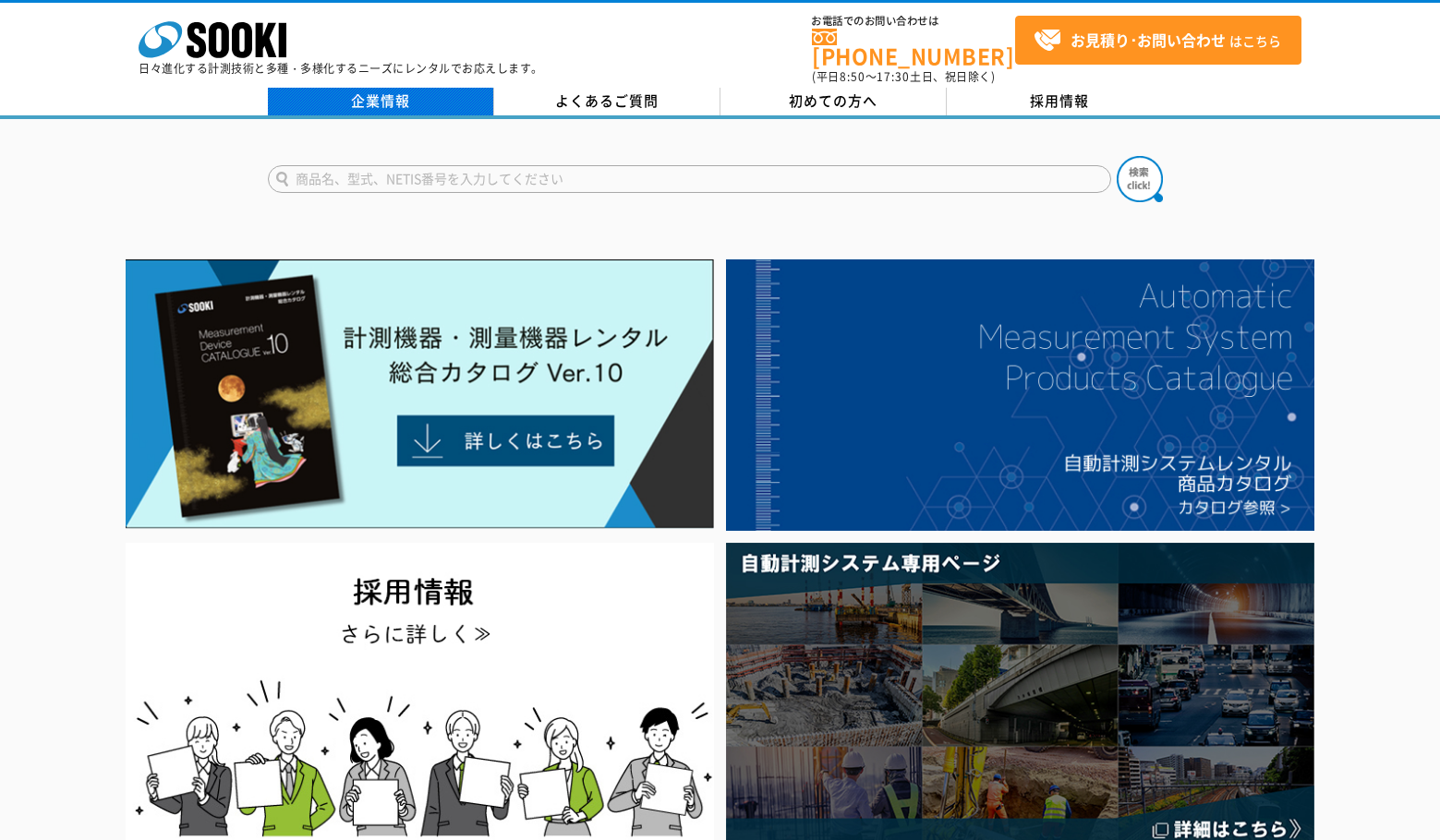 This screenshot has width=1440, height=840. Describe the element at coordinates (341, 68) in the screenshot. I see `p: 日々進化する計測技術と多種・多様化するニーズにレンタルでお応えします。` at that location.